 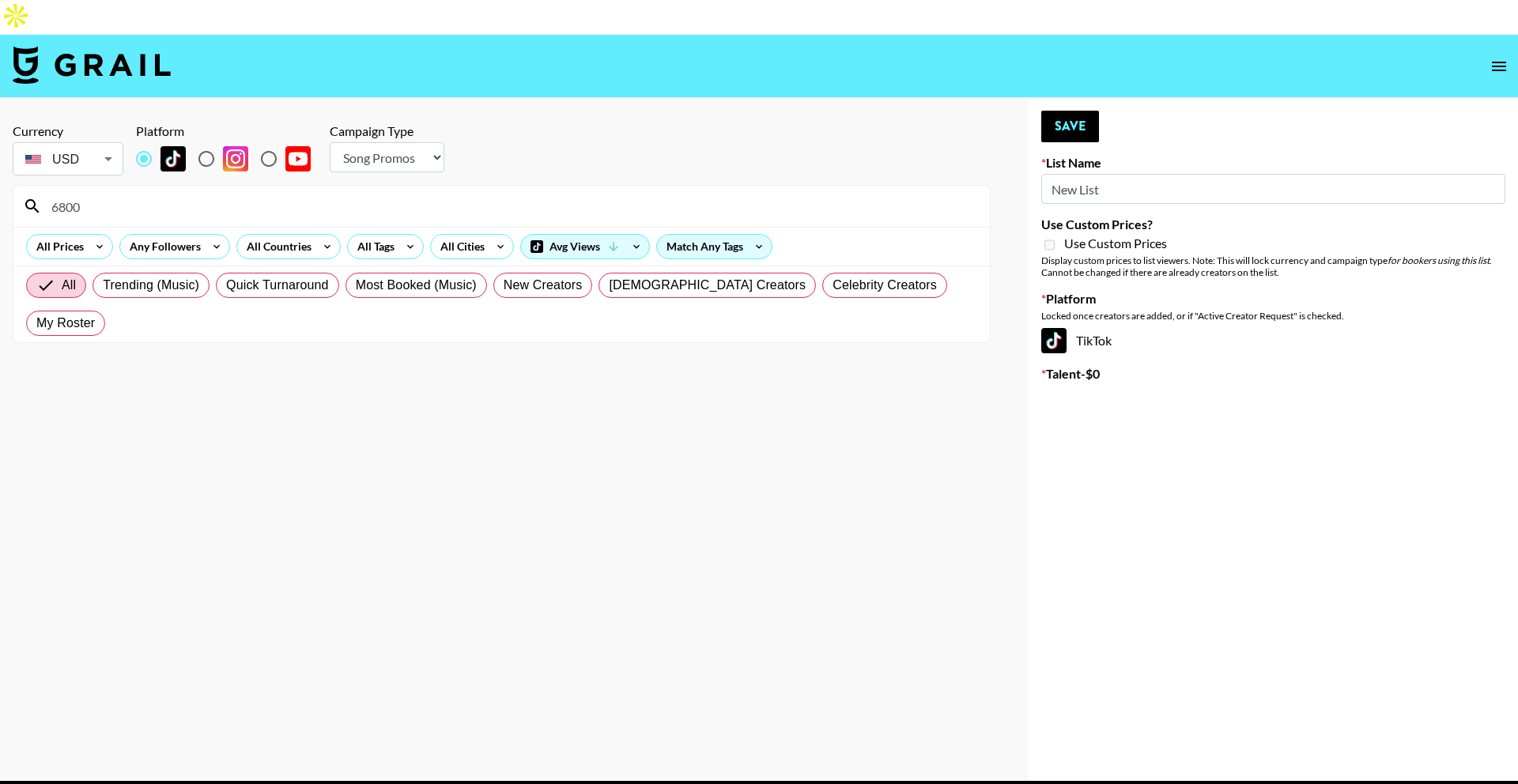 What do you see at coordinates (57, 247) in the screenshot?
I see `div: All Prices` at bounding box center [57, 247].